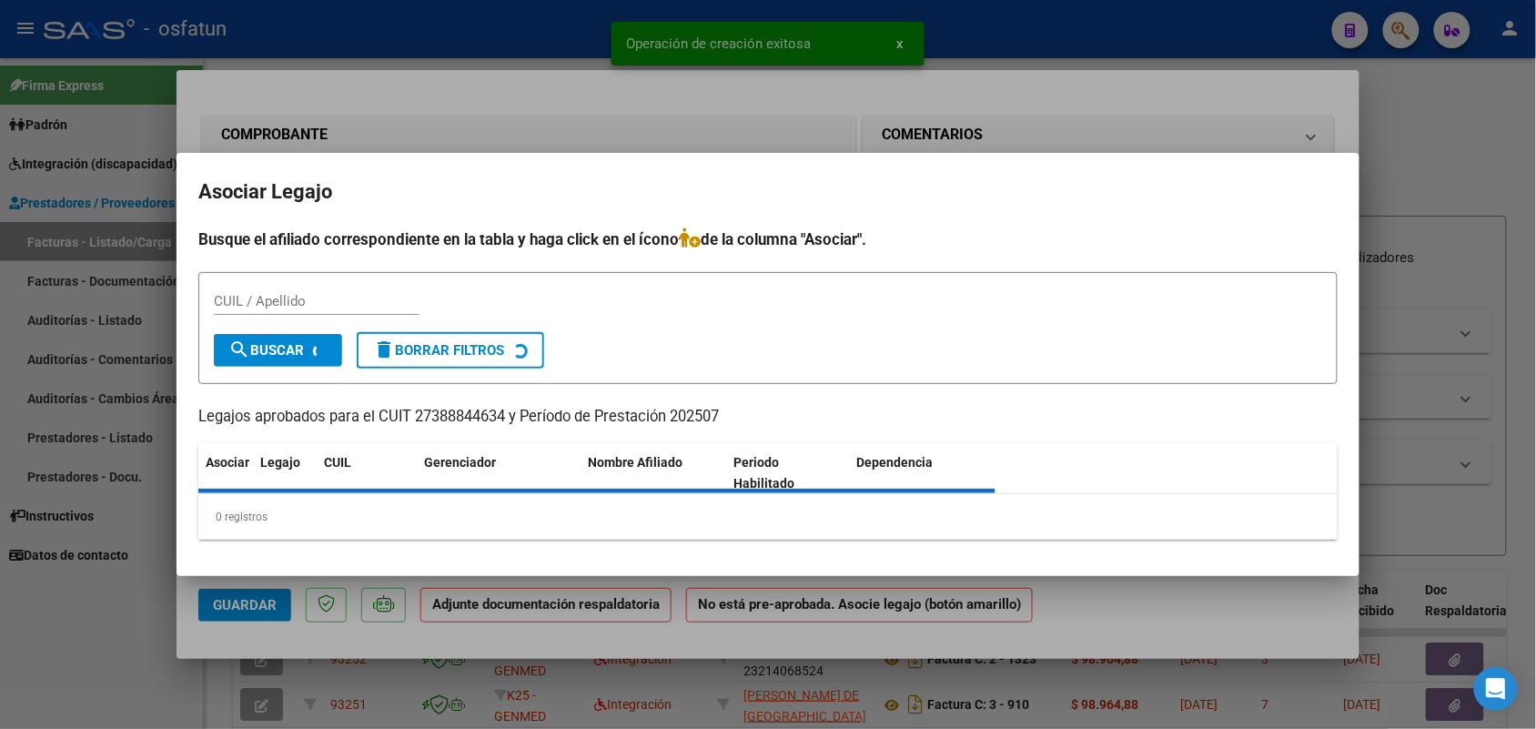 This screenshot has height=729, width=1536. I want to click on datatable-header-cell: Legajo, so click(285, 473).